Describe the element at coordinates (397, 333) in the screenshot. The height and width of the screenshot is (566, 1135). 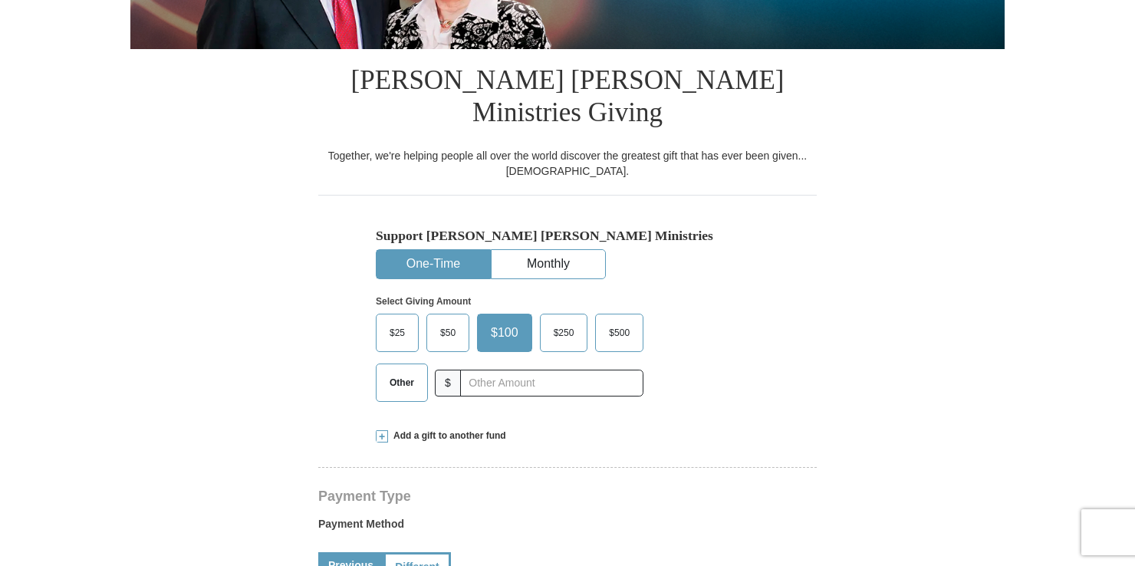
I see `span: $25` at that location.